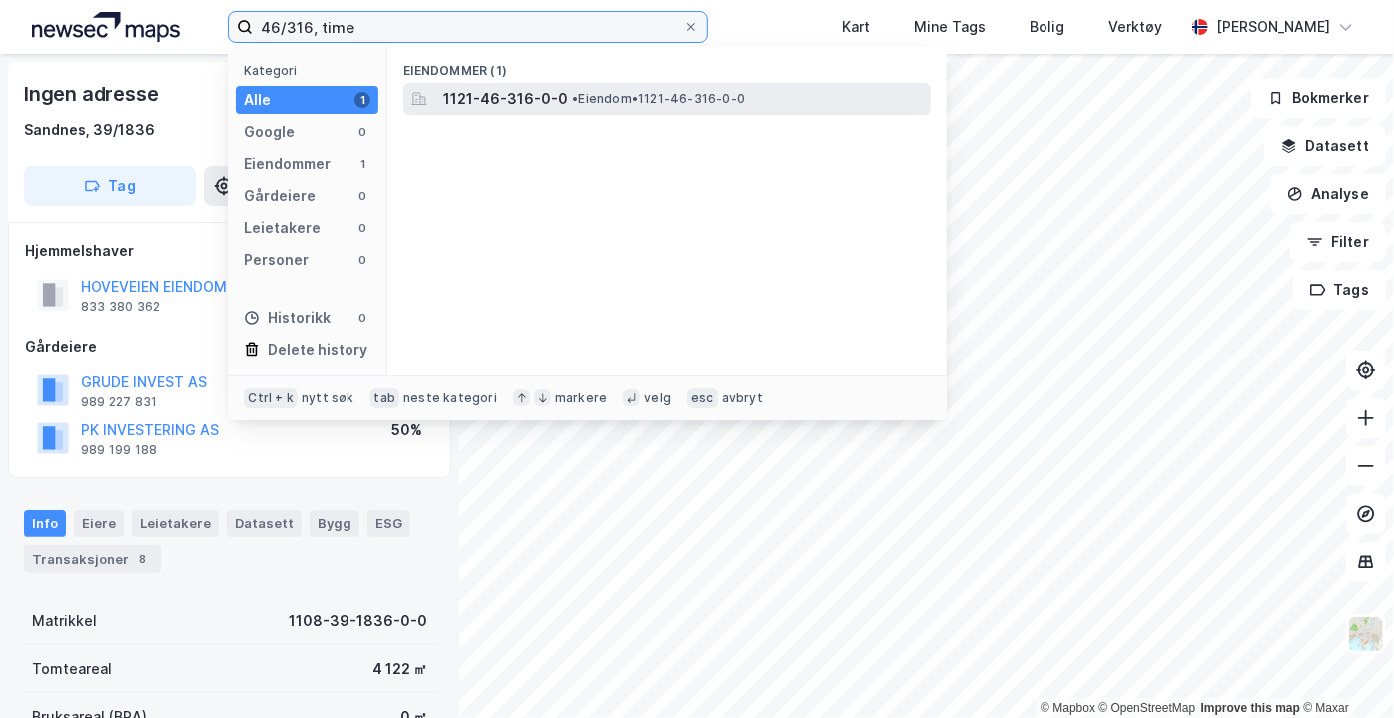  Describe the element at coordinates (702, 398) in the screenshot. I see `div: esc` at that location.